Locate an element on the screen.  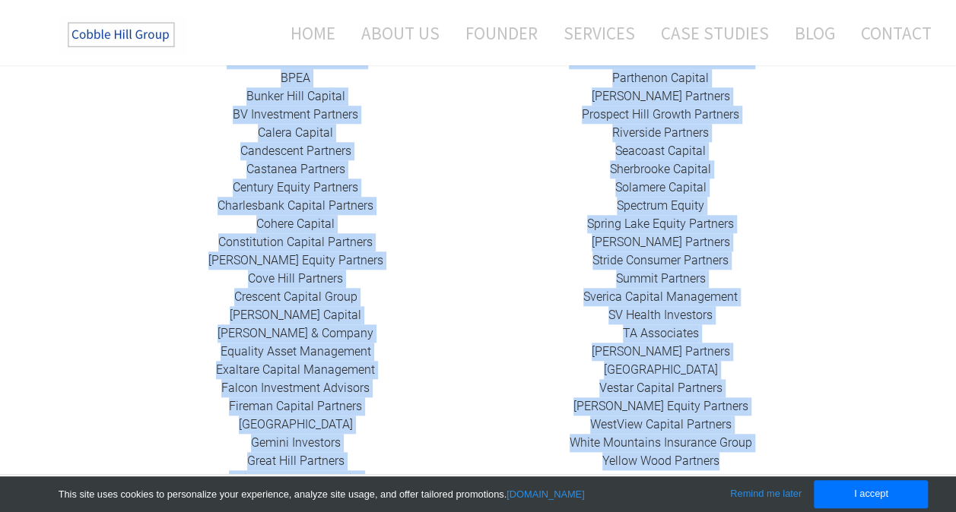
a: Spring Lake Equity Partners is located at coordinates (660, 223).